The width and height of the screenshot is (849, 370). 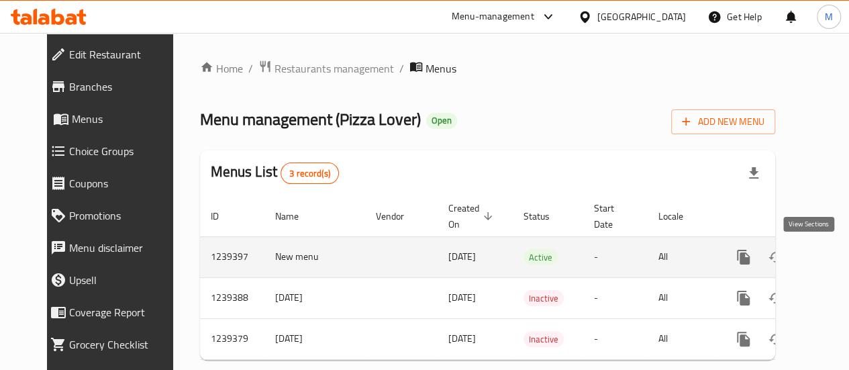 What do you see at coordinates (723, 121) in the screenshot?
I see `button: Add New Menu` at bounding box center [723, 121].